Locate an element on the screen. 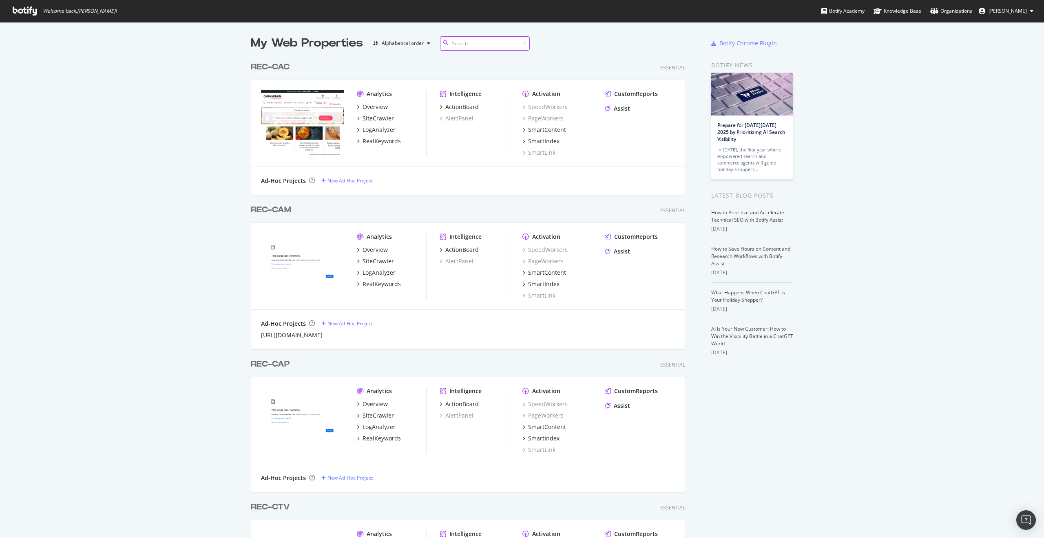 This screenshot has height=538, width=1044. a: What Happens When ChatGPT Is Your Holiday Shopper? is located at coordinates (748, 296).